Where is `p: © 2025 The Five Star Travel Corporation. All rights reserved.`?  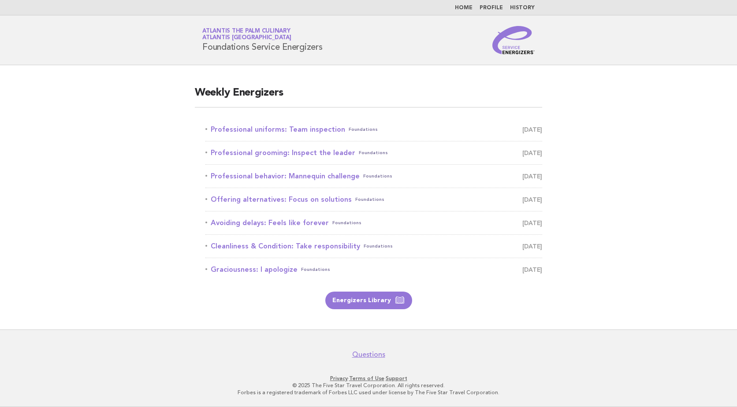
p: © 2025 The Five Star Travel Corporation. All rights reserved. is located at coordinates (369, 386).